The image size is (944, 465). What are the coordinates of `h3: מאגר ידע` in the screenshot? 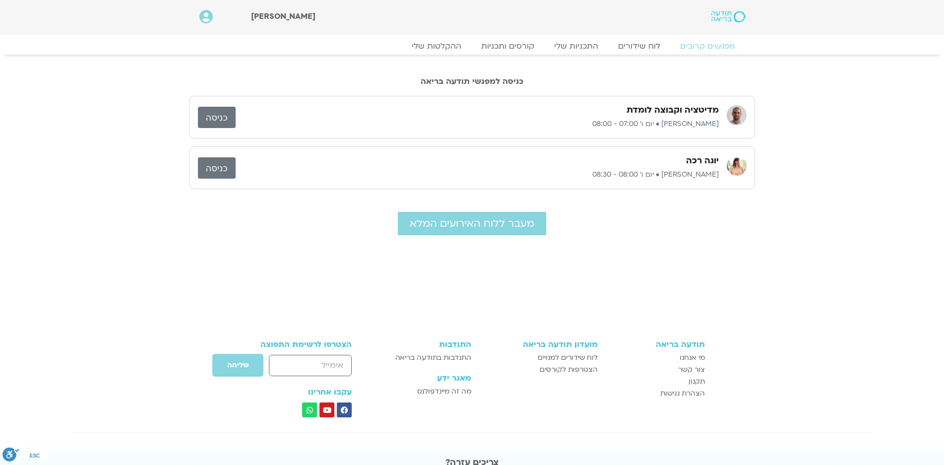 It's located at (425, 378).